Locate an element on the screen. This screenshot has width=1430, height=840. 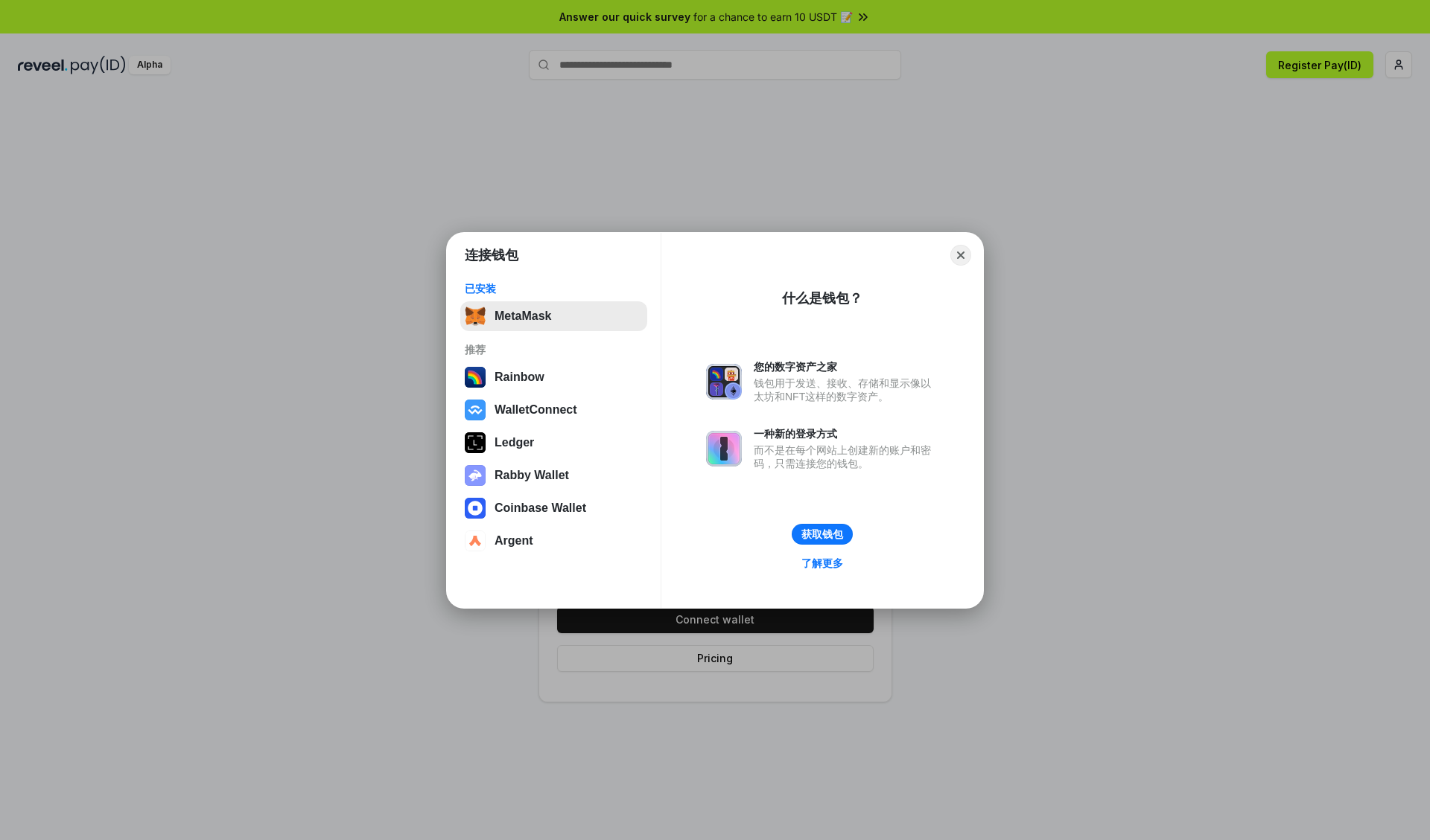
div: MetaMask is located at coordinates (523, 316).